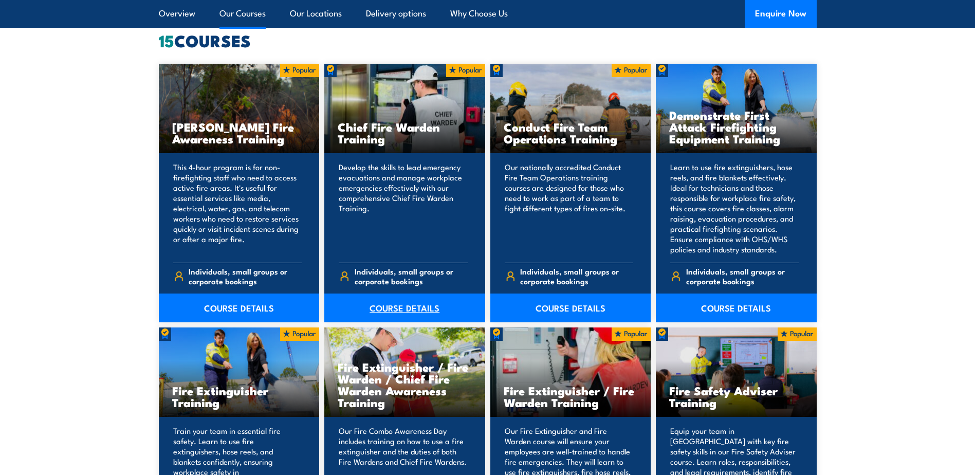 This screenshot has width=975, height=475. Describe the element at coordinates (736, 126) in the screenshot. I see `h3: Demonstrate First Attack Firefighting Equipment Training` at that location.